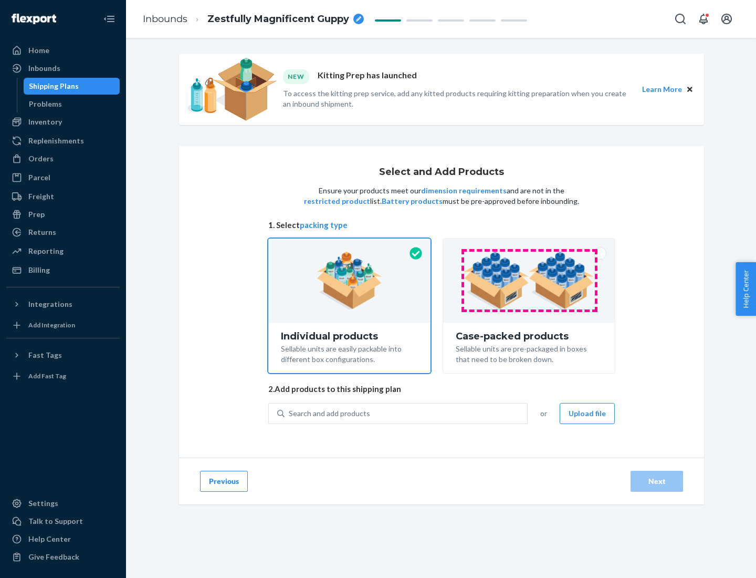  Describe the element at coordinates (529, 336) in the screenshot. I see `div: Case-packed products` at that location.